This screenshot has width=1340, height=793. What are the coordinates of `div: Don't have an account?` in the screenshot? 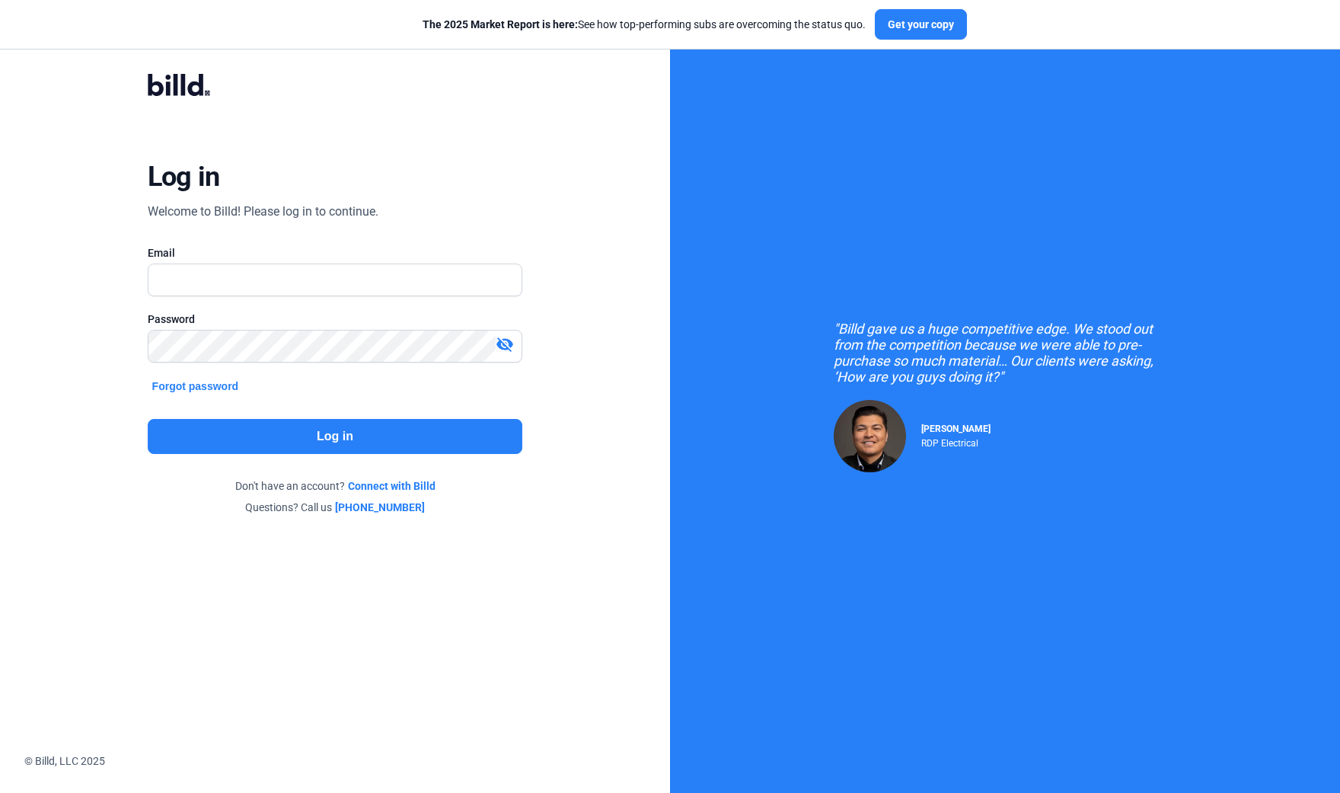 It's located at (335, 486).